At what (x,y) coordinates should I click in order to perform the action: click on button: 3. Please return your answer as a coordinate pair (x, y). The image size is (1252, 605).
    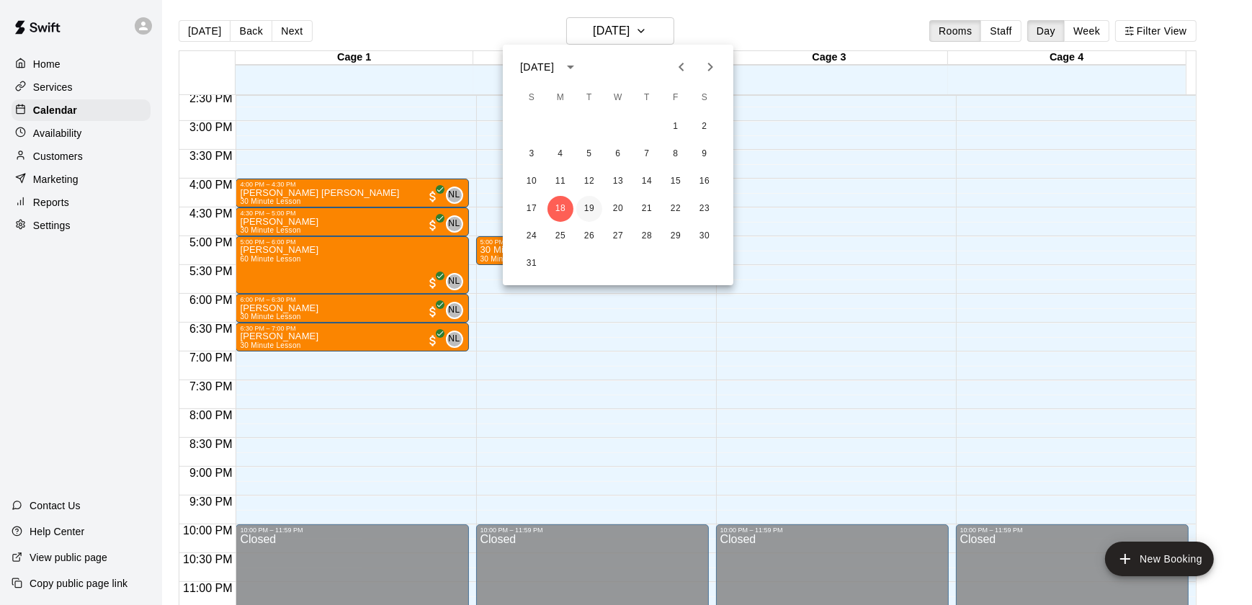
    Looking at the image, I should click on (531, 154).